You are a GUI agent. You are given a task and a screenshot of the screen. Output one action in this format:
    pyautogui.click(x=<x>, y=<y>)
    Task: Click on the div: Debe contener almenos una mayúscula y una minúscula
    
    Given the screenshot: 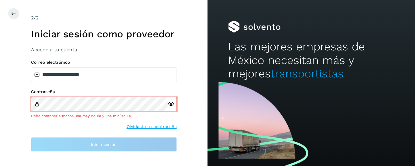 What is the action you would take?
    pyautogui.click(x=104, y=116)
    